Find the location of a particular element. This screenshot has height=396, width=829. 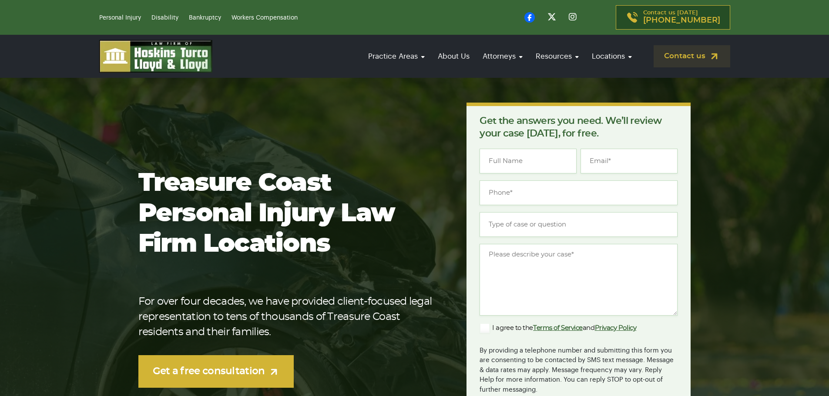

a: Privacy Policy is located at coordinates (616, 328).